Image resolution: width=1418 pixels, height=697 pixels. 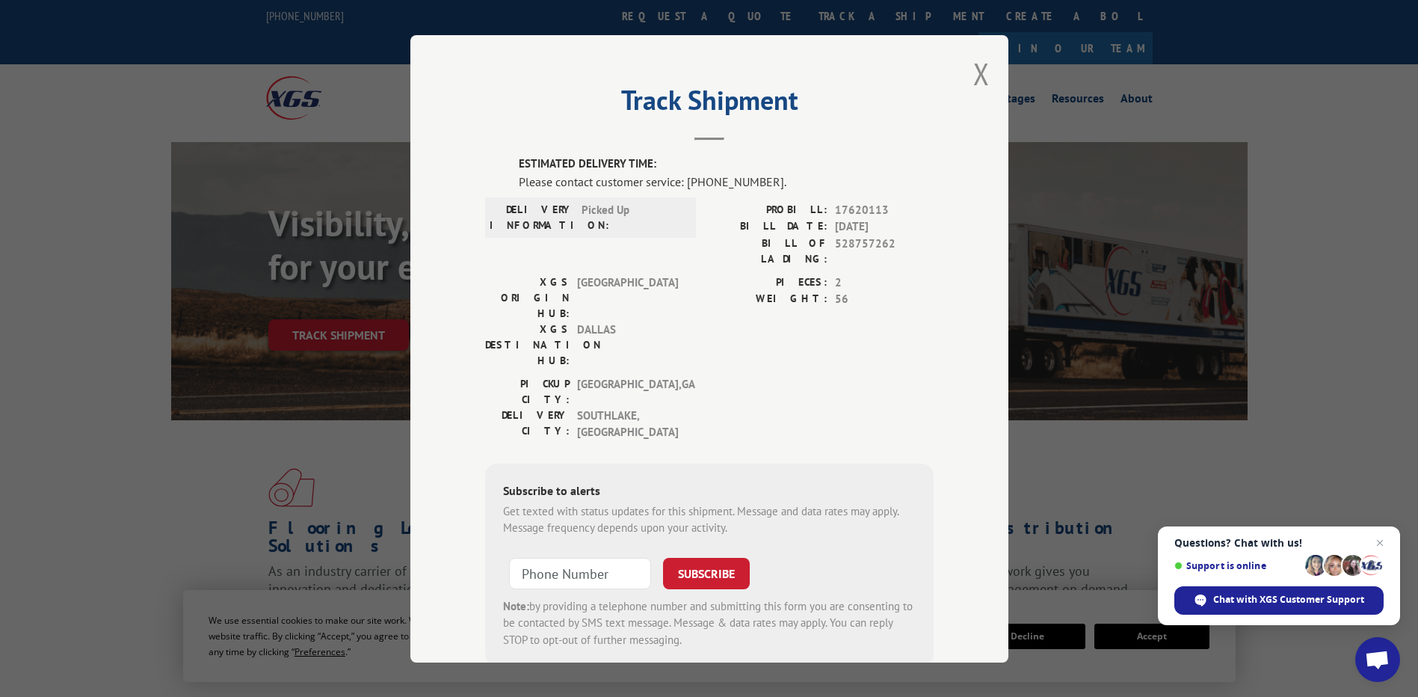 I want to click on label: ESTIMATED DELIVERY TIME:, so click(x=726, y=164).